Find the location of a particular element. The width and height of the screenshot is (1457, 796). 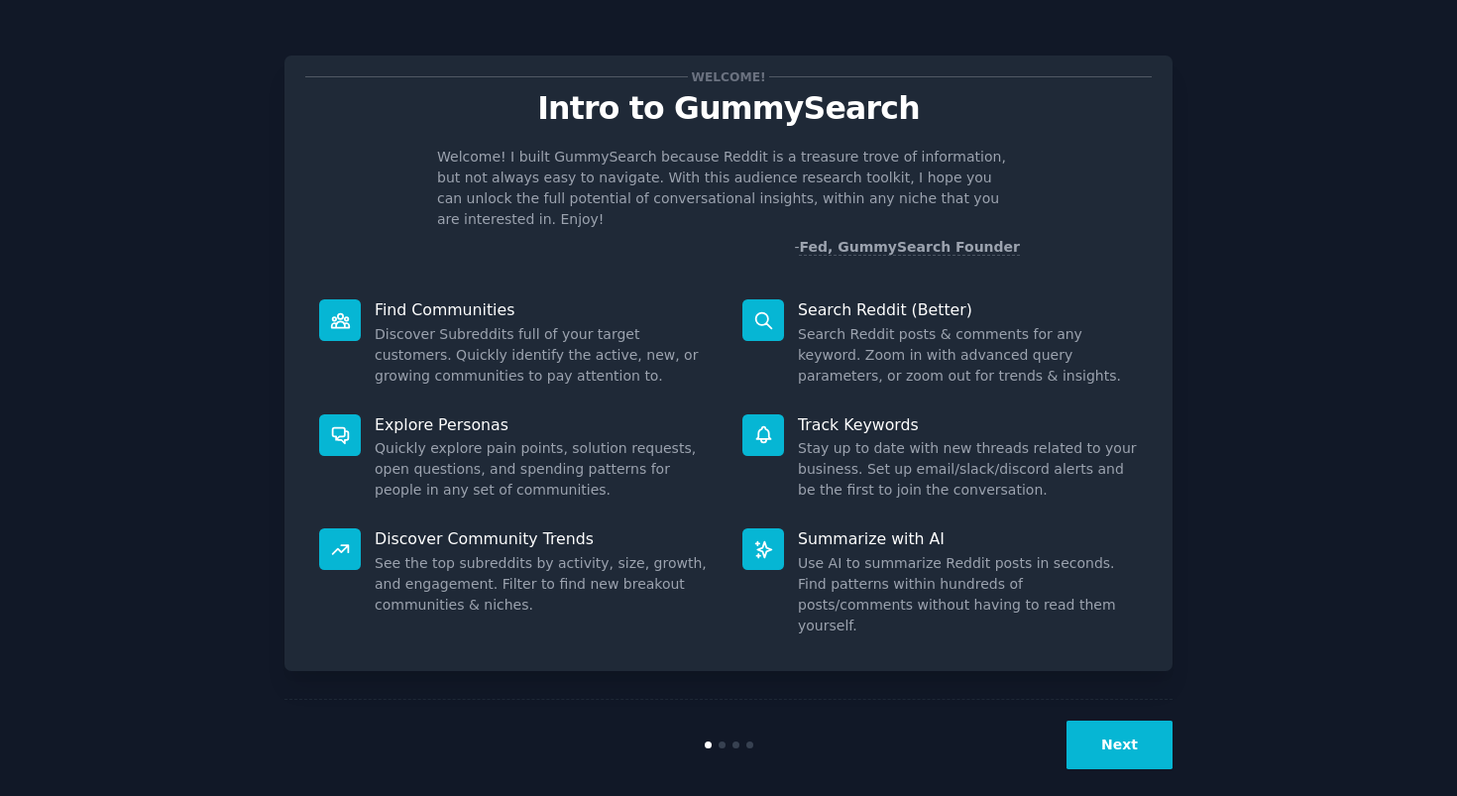

p: Find Communities is located at coordinates (544, 309).